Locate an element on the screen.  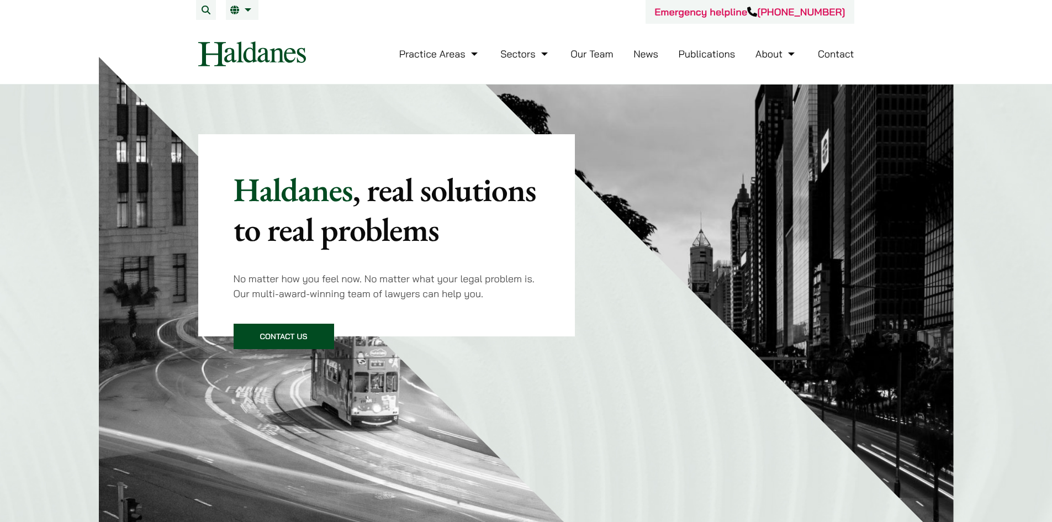
a: Contact Us is located at coordinates (284, 336).